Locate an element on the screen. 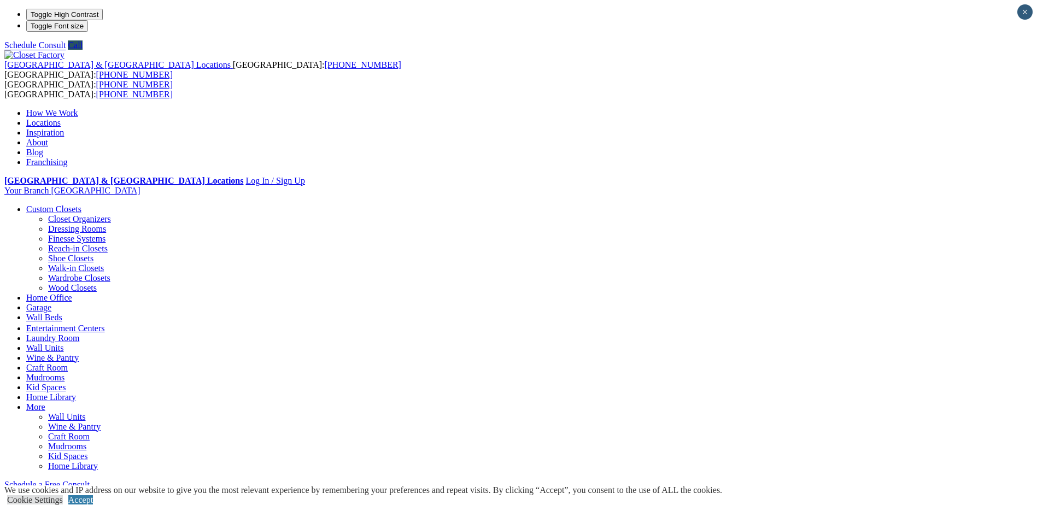 This screenshot has height=505, width=1037. span: Toggle Font size is located at coordinates (57, 26).